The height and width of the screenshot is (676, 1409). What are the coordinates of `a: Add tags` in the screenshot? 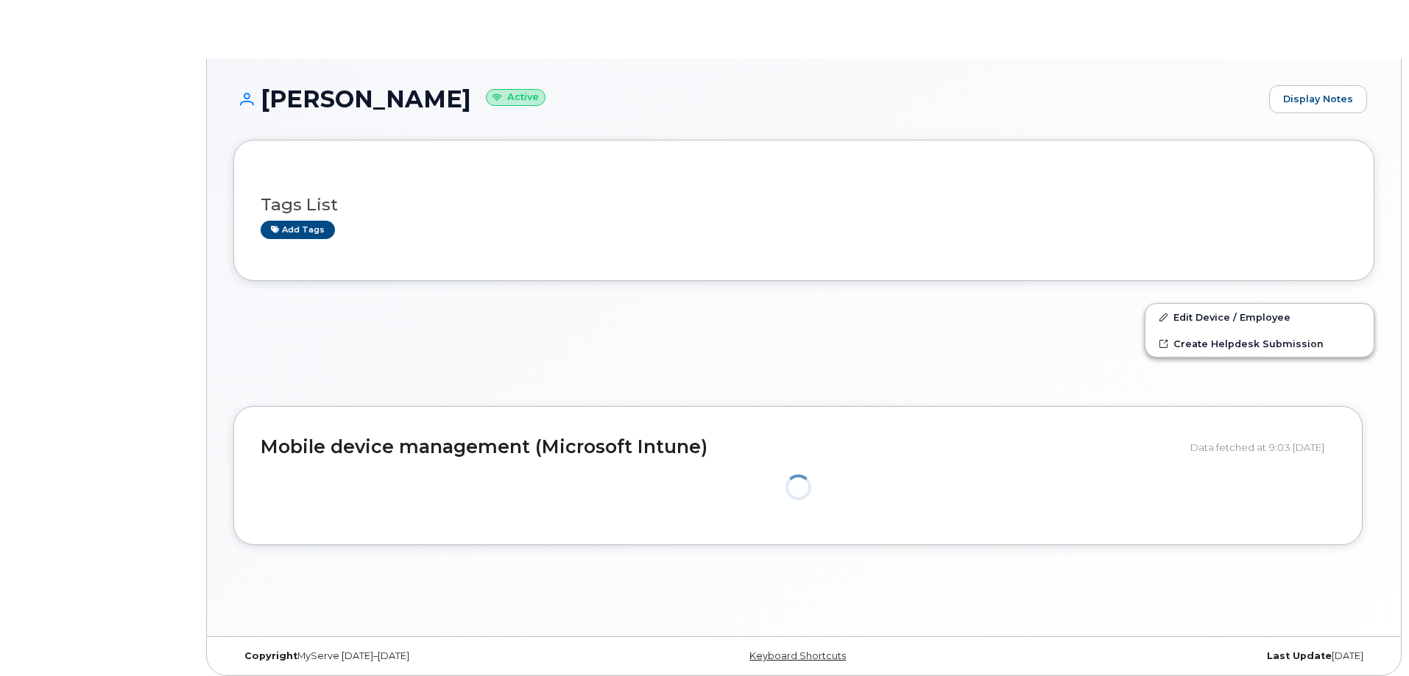 It's located at (297, 230).